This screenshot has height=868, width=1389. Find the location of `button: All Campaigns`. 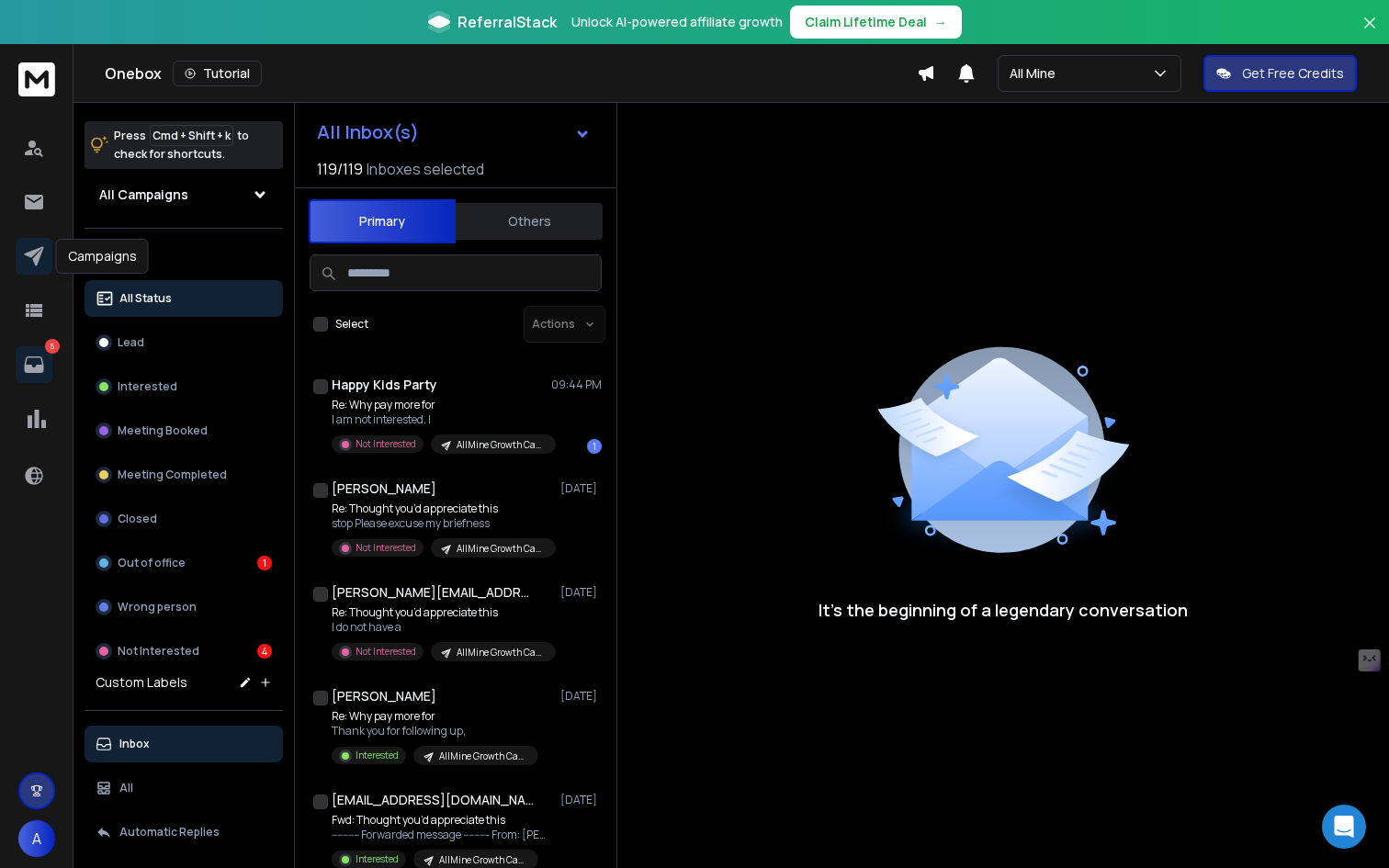

button: All Campaigns is located at coordinates (184, 195).